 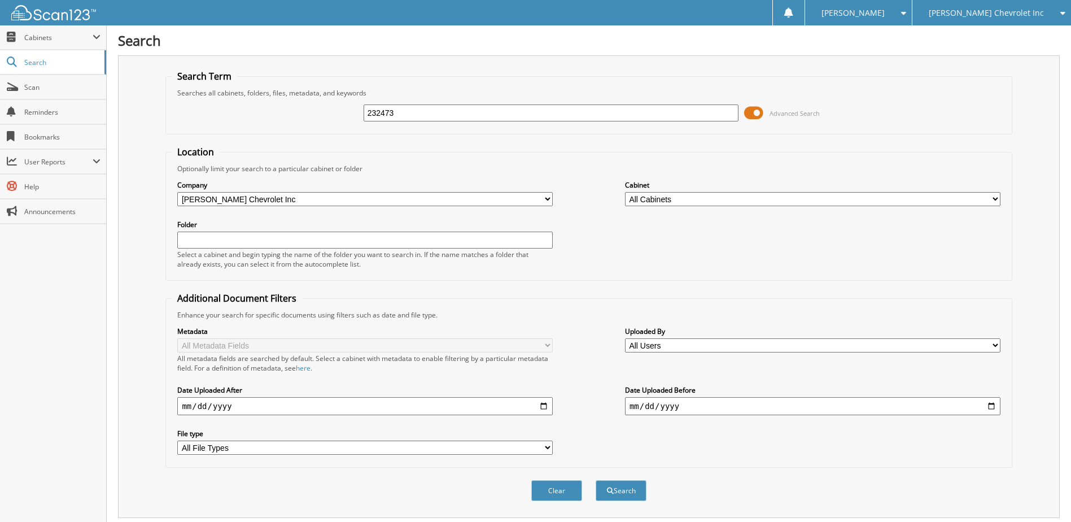 What do you see at coordinates (794, 113) in the screenshot?
I see `span: Advanced Search` at bounding box center [794, 113].